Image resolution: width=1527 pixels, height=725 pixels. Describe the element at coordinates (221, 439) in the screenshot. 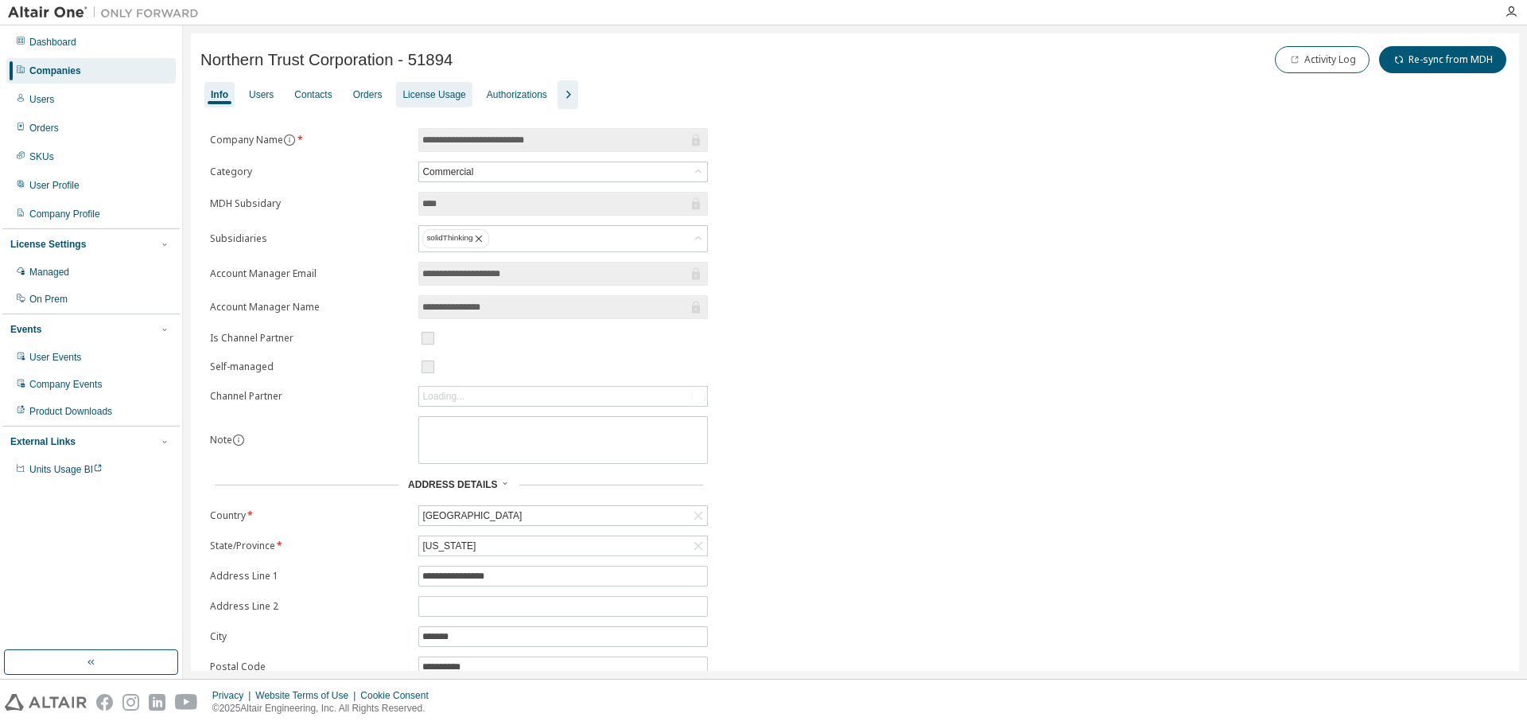

I see `label: Note` at that location.